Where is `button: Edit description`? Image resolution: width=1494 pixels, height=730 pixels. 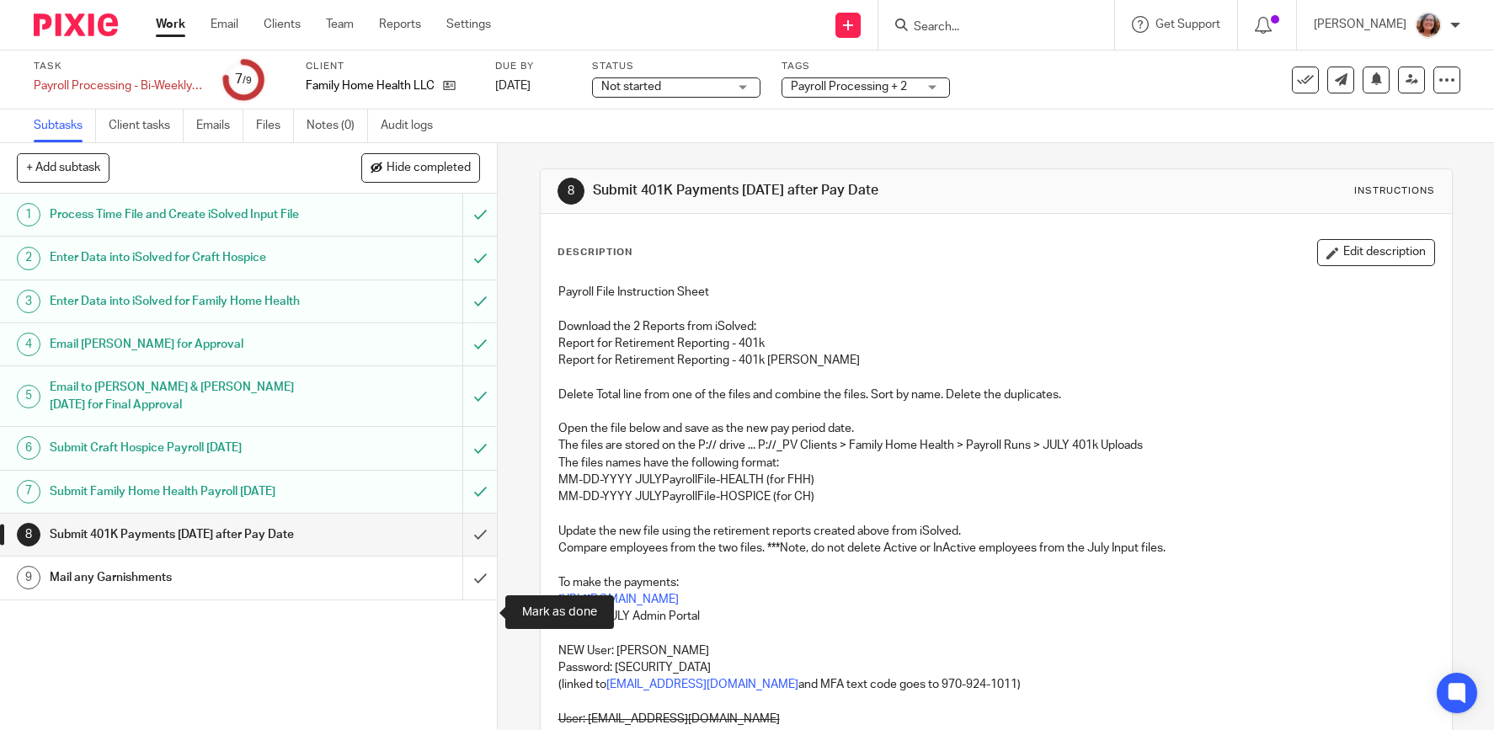 button: Edit description is located at coordinates (1377, 253).